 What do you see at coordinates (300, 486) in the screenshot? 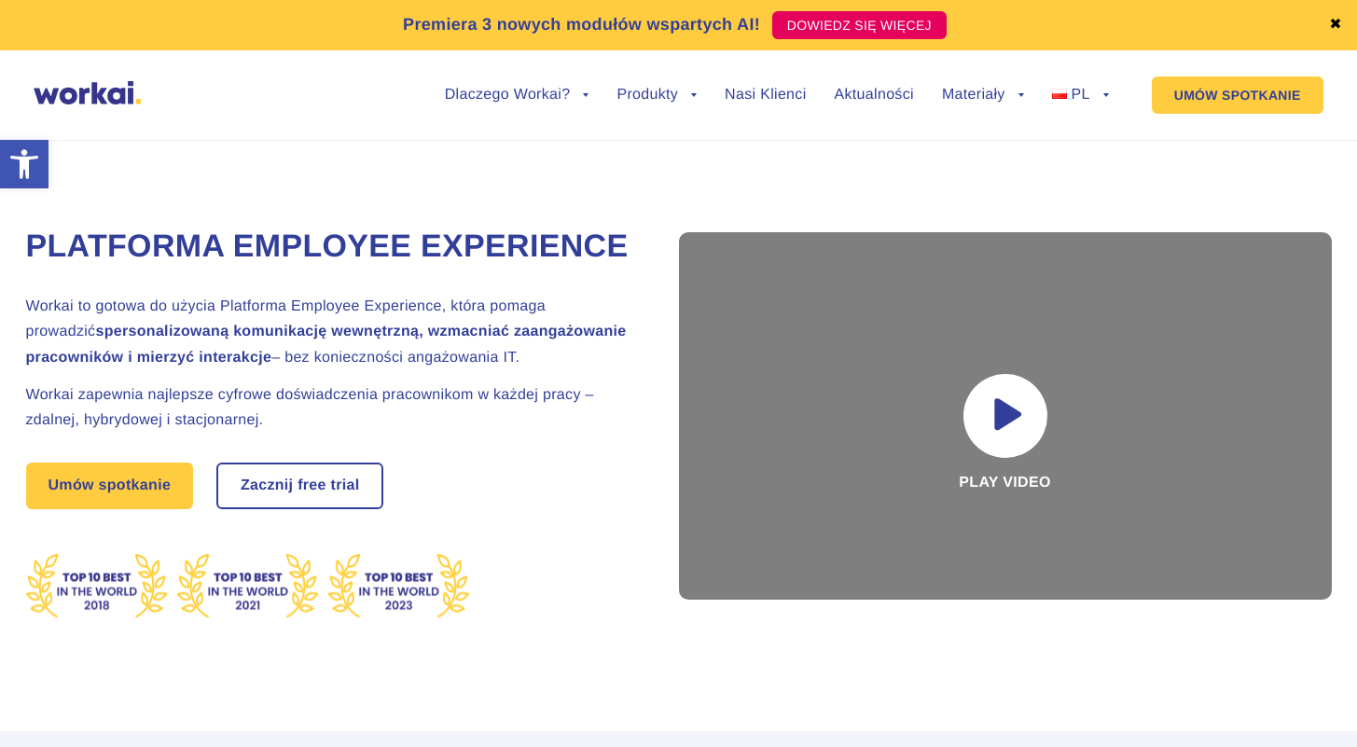
I see `a: Zacznij free trial` at bounding box center [300, 486].